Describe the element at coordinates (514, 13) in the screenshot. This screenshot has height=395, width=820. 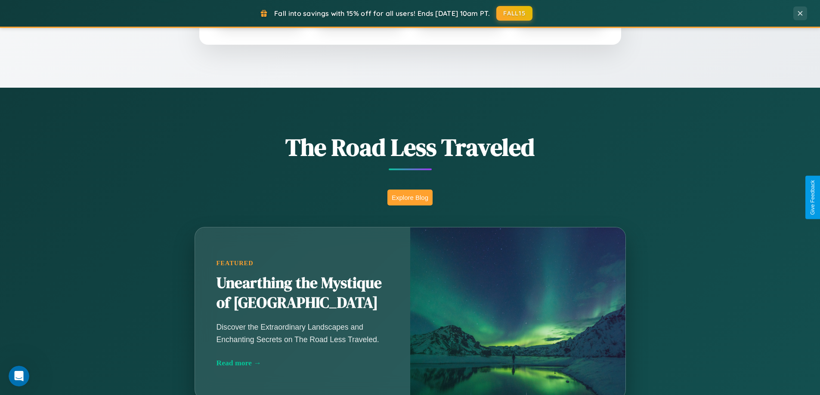
I see `button: FALL15` at that location.